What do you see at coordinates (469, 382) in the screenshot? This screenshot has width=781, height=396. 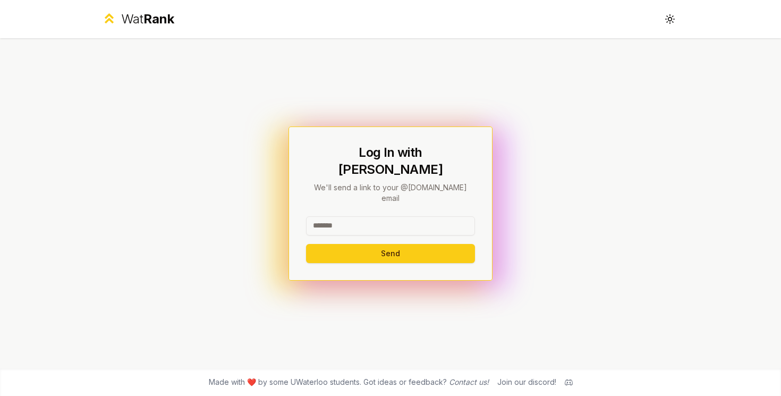 I see `a: Contact us!` at bounding box center [469, 382].